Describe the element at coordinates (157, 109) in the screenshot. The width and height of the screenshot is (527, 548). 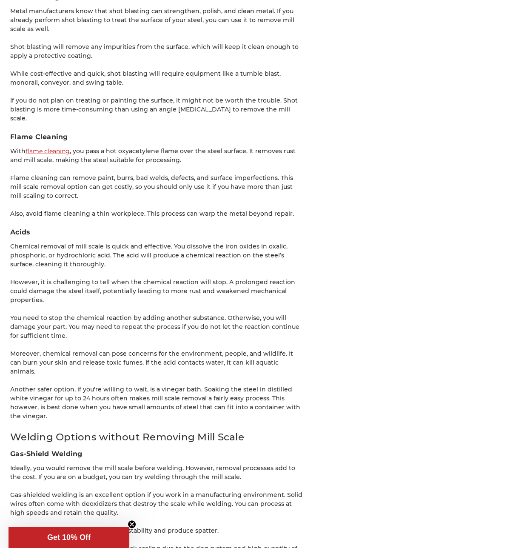
I see `p: If you do not plan on treating or painting the surface, it might not be worth the trouble. Shot b...` at that location.